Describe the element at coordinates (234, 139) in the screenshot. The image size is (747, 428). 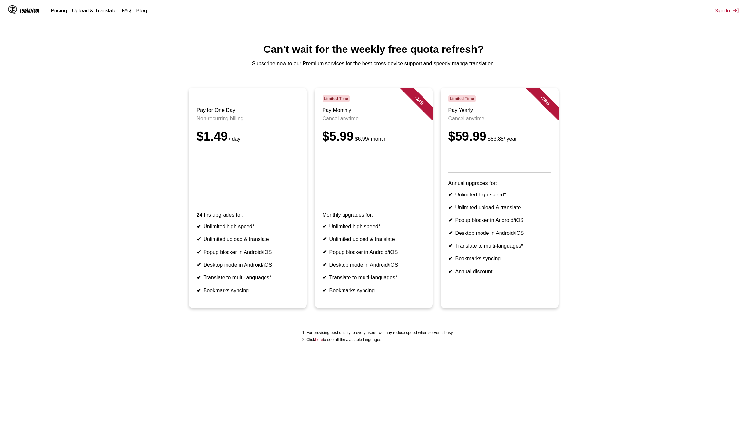
I see `small: / day` at that location.